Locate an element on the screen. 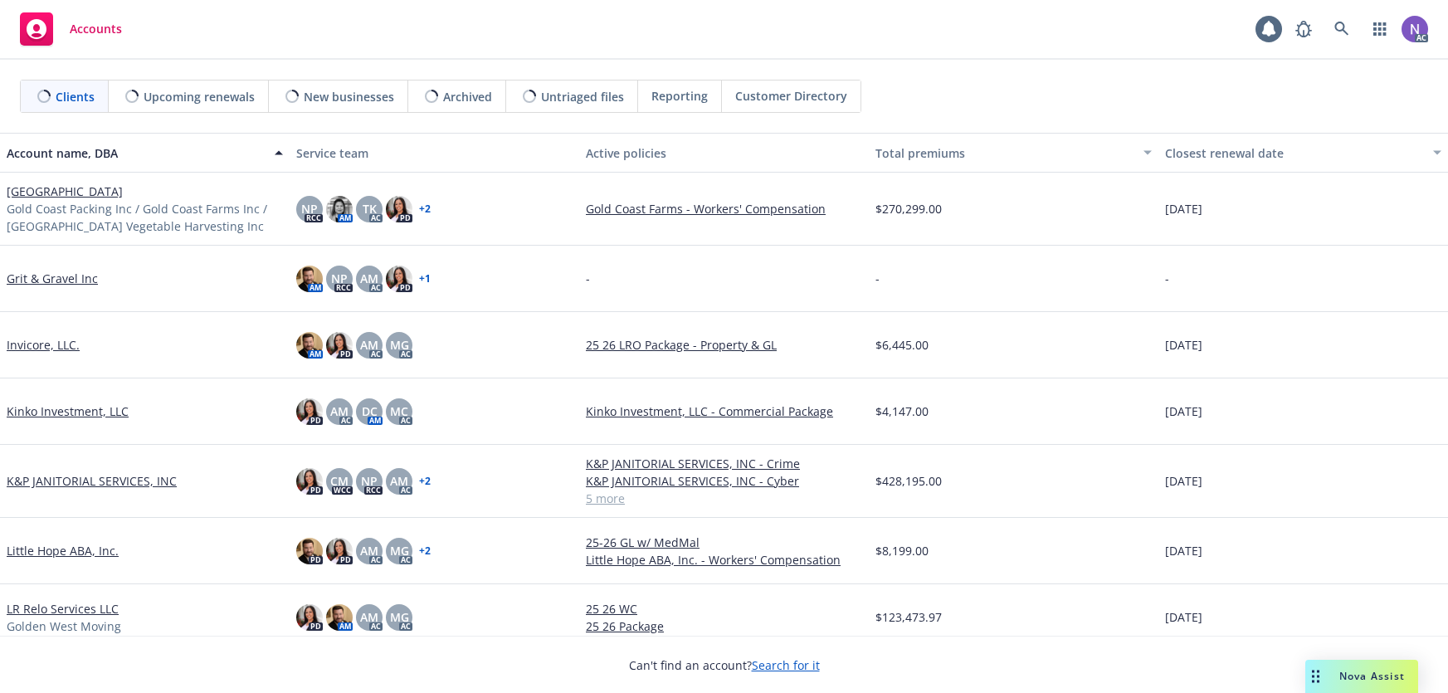 This screenshot has height=693, width=1448. span: Nova Assist is located at coordinates (1372, 675).